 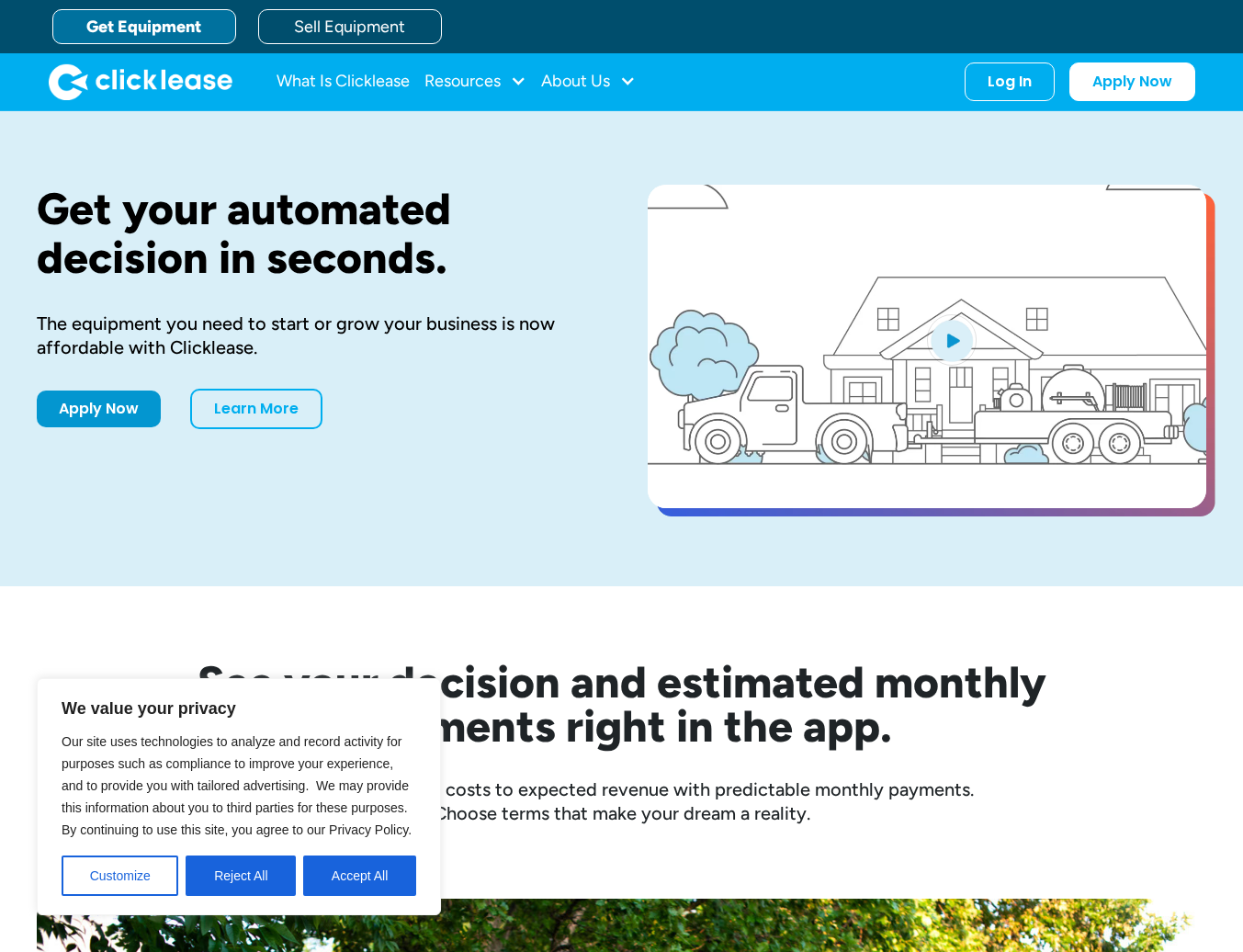 What do you see at coordinates (952, 340) in the screenshot?
I see `img: Blue play button logo on a light blue circular background` at bounding box center [952, 340].